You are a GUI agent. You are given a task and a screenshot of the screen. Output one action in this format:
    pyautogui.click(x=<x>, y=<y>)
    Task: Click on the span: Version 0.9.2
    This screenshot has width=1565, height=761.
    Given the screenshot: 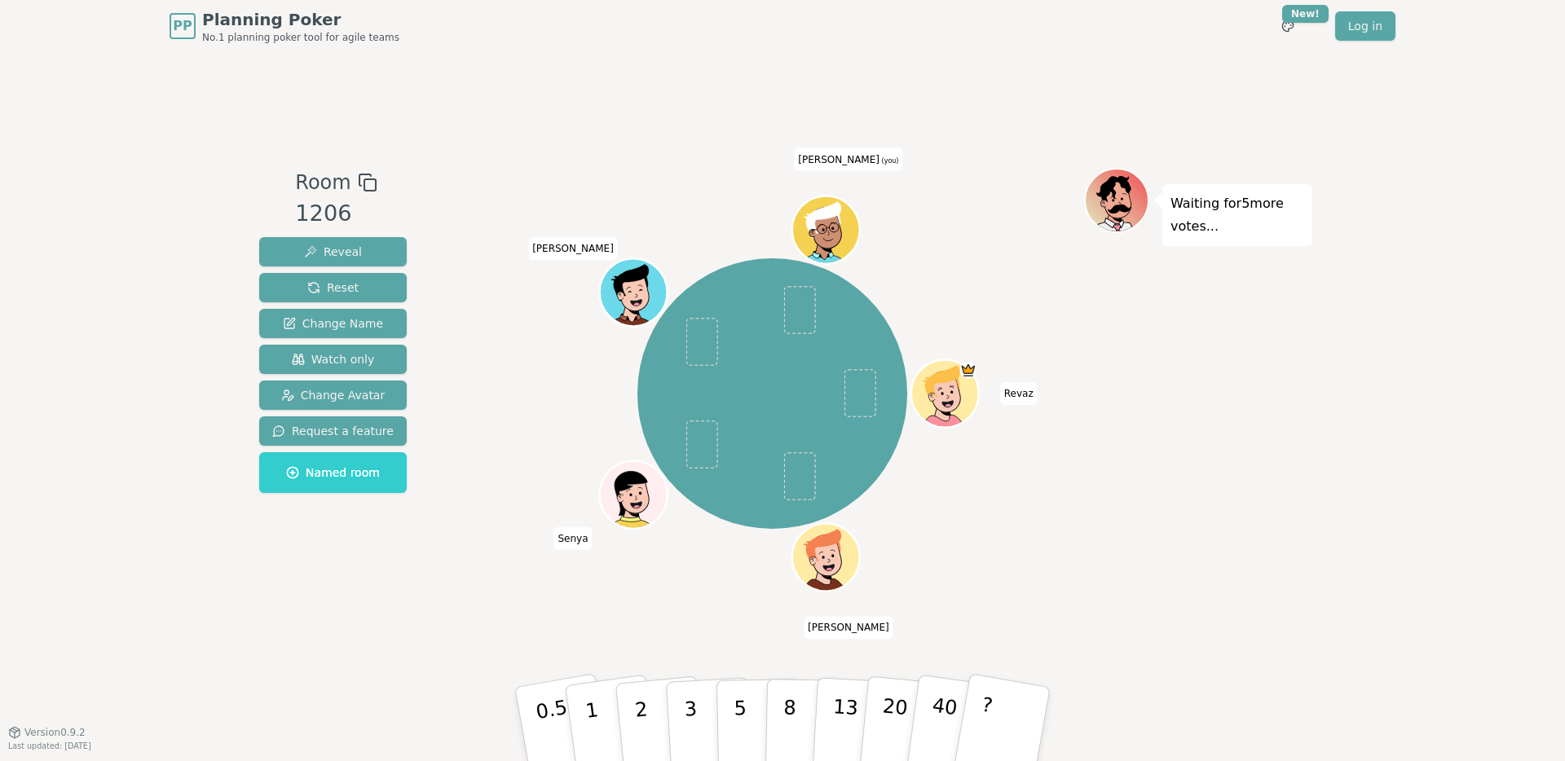 What is the action you would take?
    pyautogui.click(x=55, y=733)
    